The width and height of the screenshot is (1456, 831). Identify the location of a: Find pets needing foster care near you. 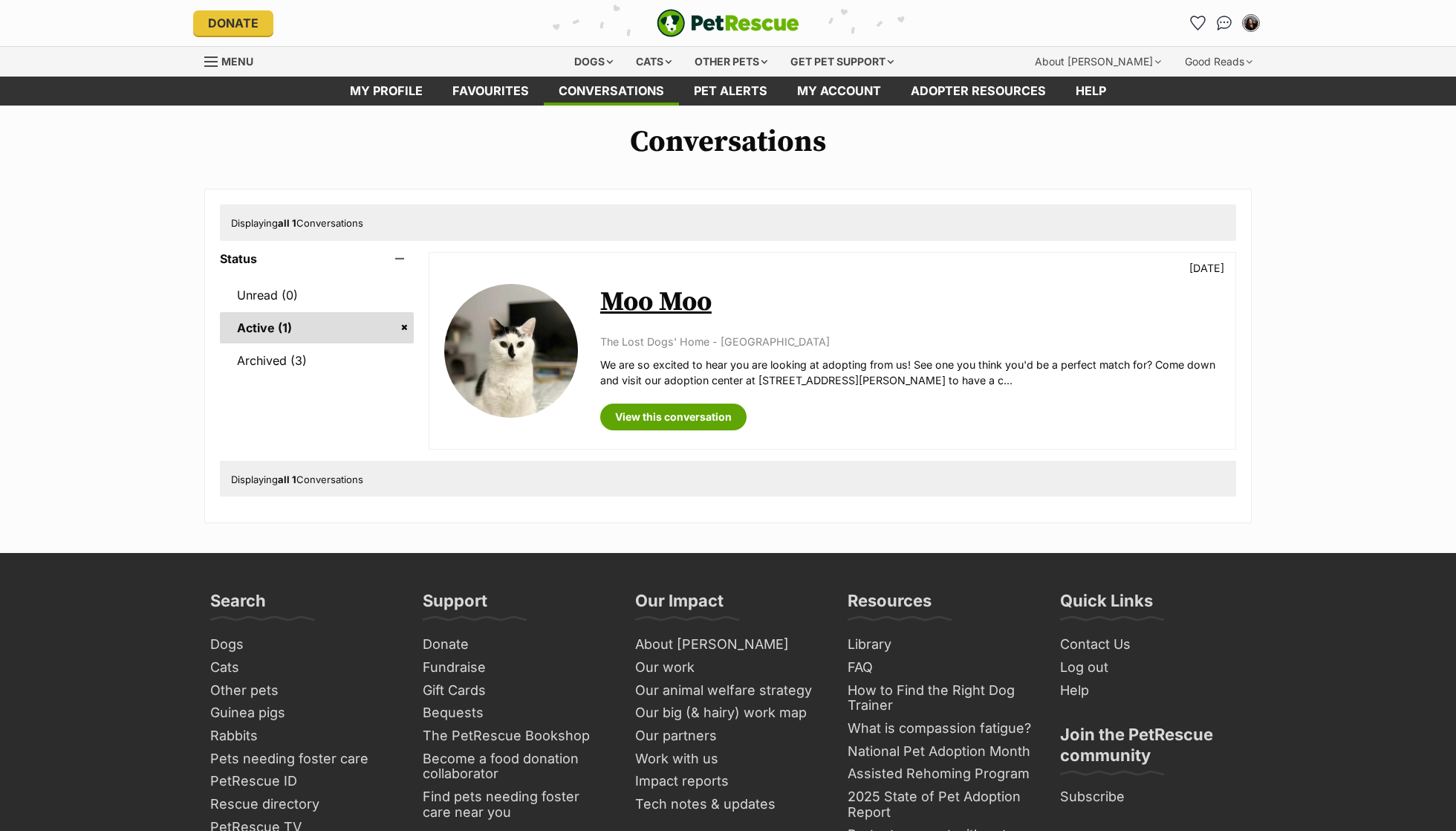
(516, 804).